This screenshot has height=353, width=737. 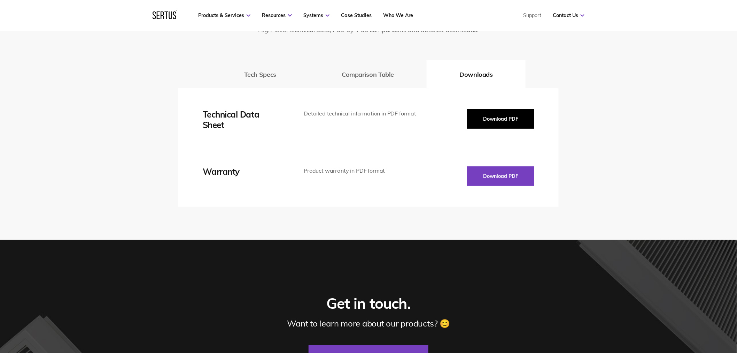 What do you see at coordinates (569, 15) in the screenshot?
I see `a: Contact Us` at bounding box center [569, 15].